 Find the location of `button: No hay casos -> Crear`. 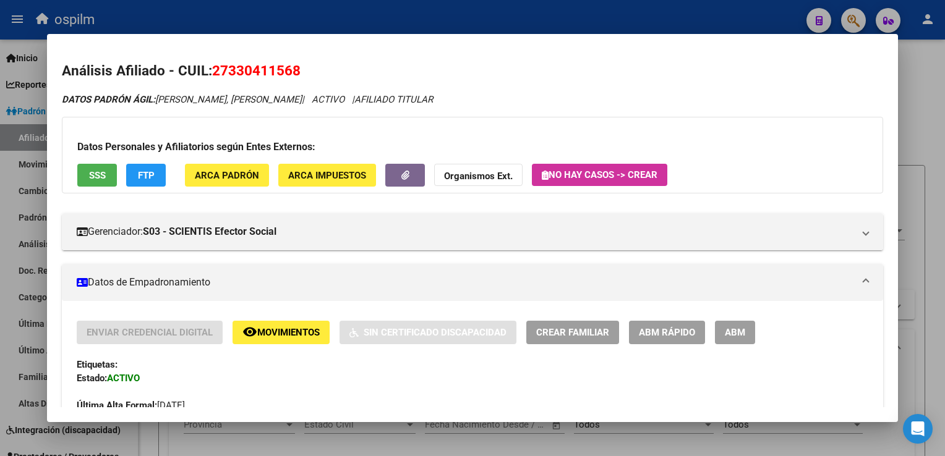

button: No hay casos -> Crear is located at coordinates (599, 175).